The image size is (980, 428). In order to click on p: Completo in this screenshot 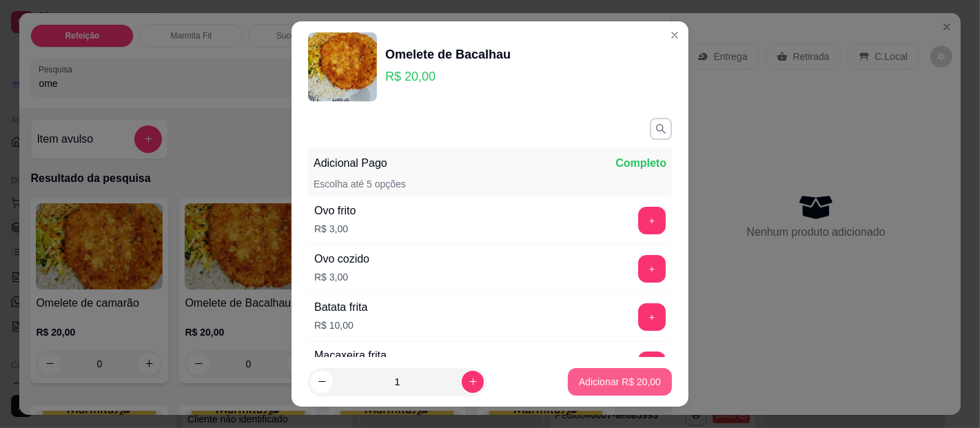, I will do `click(641, 163)`.